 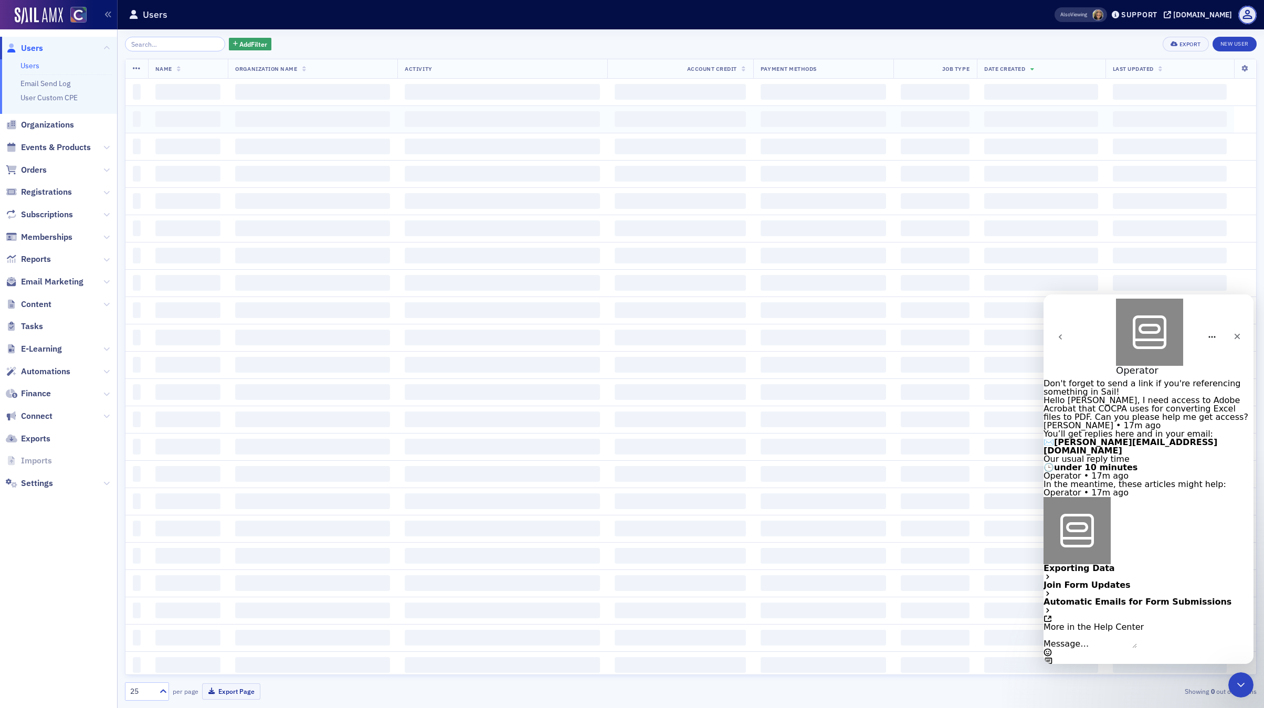 I want to click on input: Search…, so click(x=175, y=44).